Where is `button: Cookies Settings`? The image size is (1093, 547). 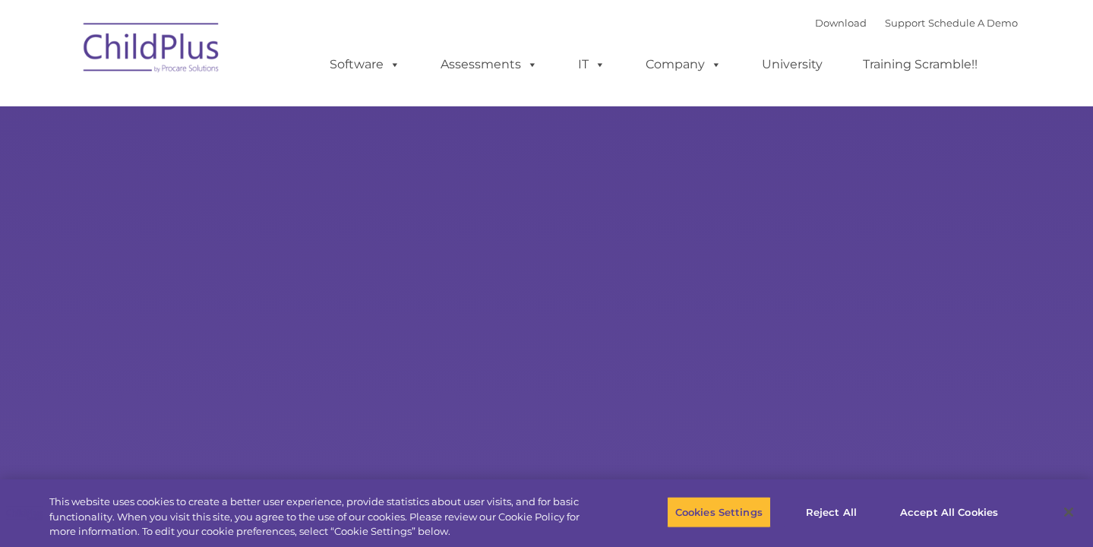 button: Cookies Settings is located at coordinates (719, 512).